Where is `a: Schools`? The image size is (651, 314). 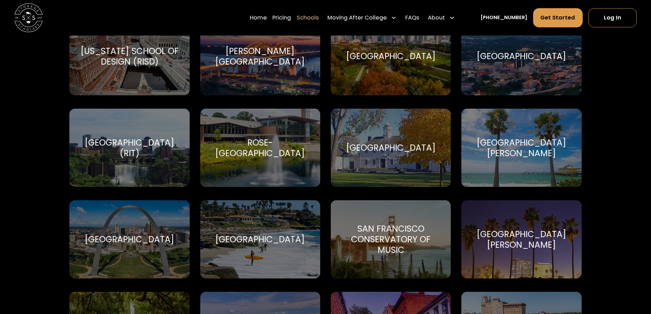 a: Schools is located at coordinates (307, 18).